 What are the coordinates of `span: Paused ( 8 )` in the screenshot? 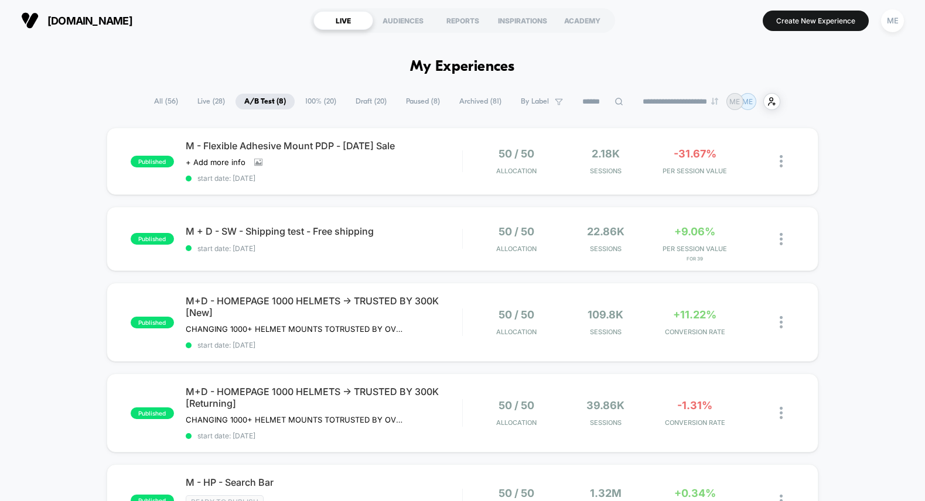 It's located at (423, 101).